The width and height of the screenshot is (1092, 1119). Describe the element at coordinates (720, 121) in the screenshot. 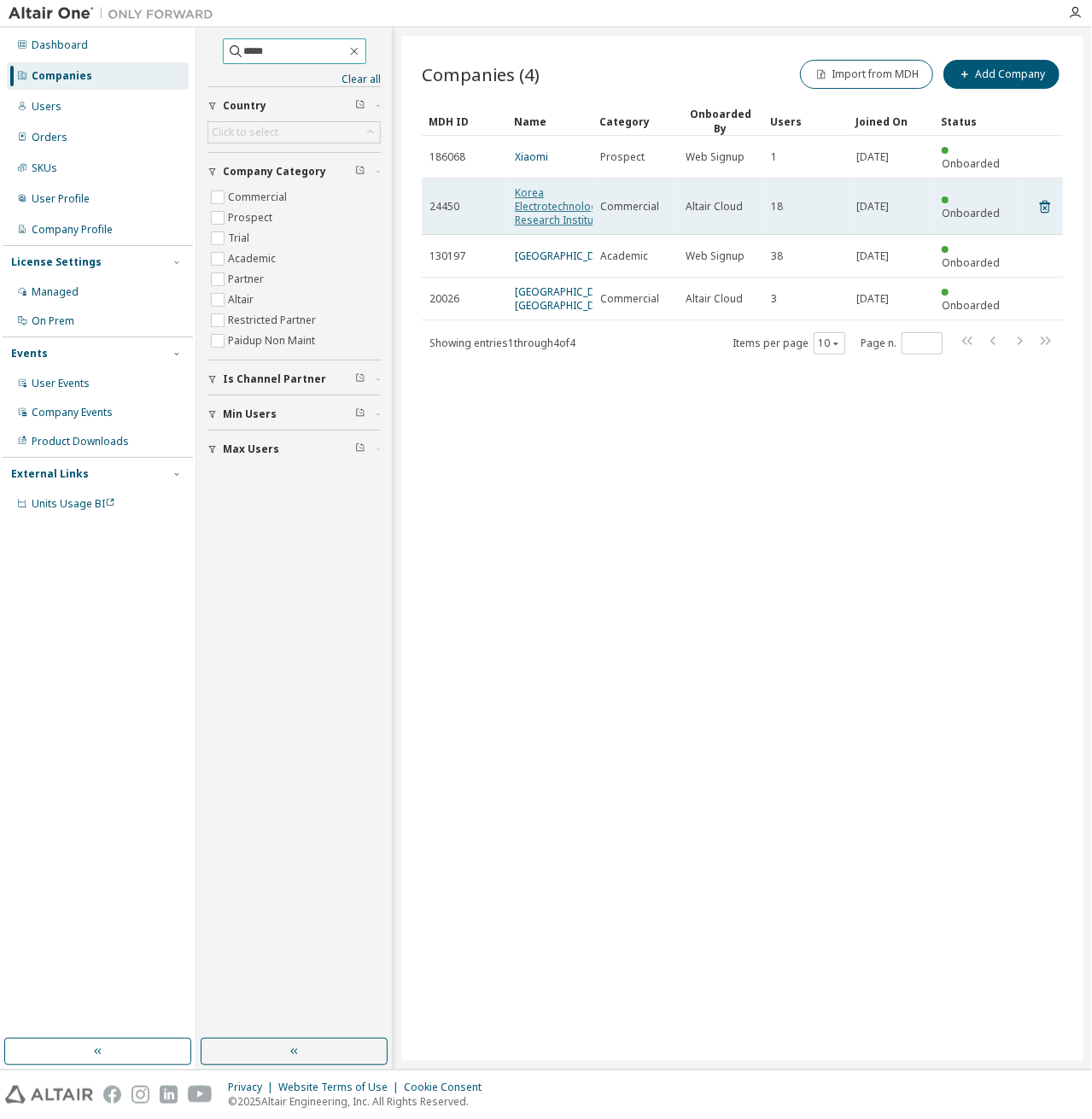

I see `div: Onboarded By` at that location.